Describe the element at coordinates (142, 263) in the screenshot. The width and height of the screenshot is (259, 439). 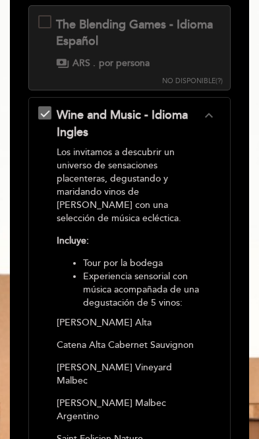
I see `li: Tour por la bodega` at that location.